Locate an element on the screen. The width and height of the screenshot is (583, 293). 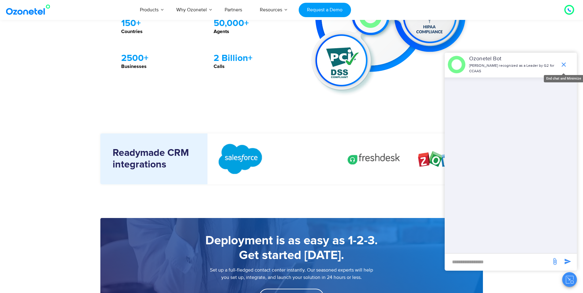
h5: Readymade CRM integrations is located at coordinates (155, 159).